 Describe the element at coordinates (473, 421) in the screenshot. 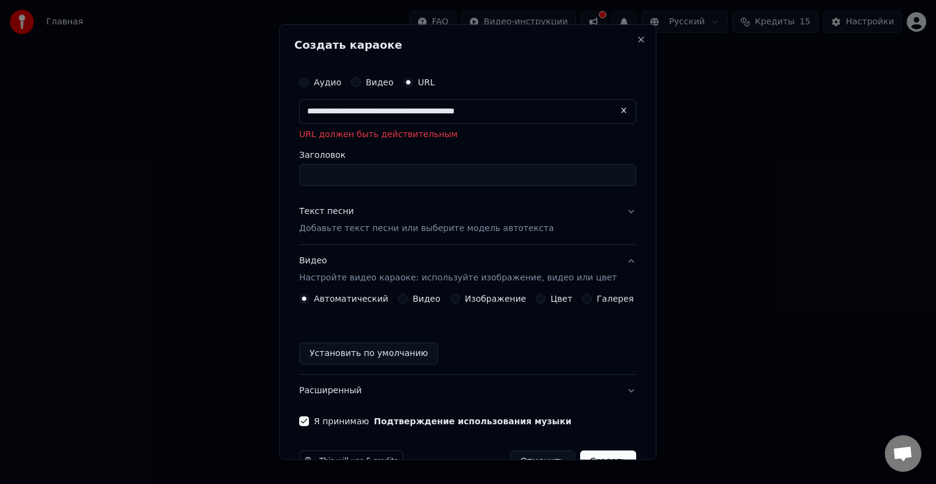

I see `button: Я принимаю` at that location.